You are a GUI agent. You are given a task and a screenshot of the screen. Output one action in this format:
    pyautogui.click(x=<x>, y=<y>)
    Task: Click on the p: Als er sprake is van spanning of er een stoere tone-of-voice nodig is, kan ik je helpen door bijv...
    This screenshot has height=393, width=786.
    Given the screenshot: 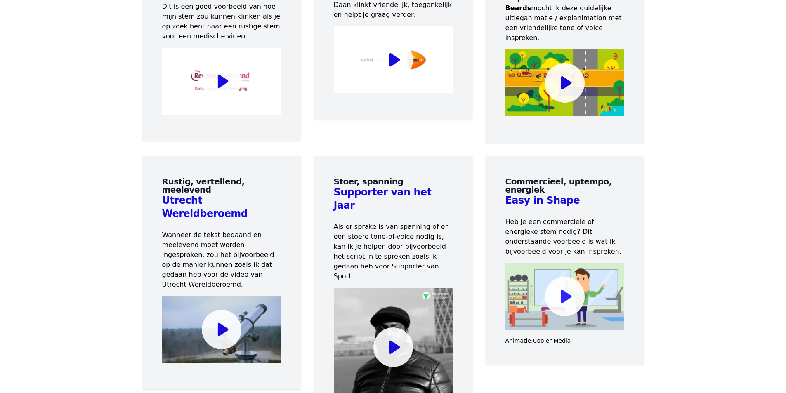 What is the action you would take?
    pyautogui.click(x=393, y=252)
    